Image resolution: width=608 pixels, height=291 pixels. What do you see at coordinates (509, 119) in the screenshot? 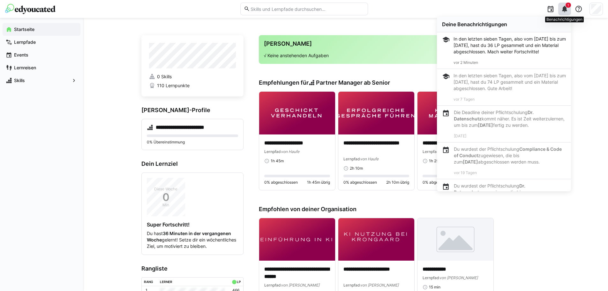
I see `p: Die Deadline deiner Pflichtschulung kommt näher. Es ist Zeit weiterzulernen, um bis zum fertig zu...` at bounding box center [509, 119].